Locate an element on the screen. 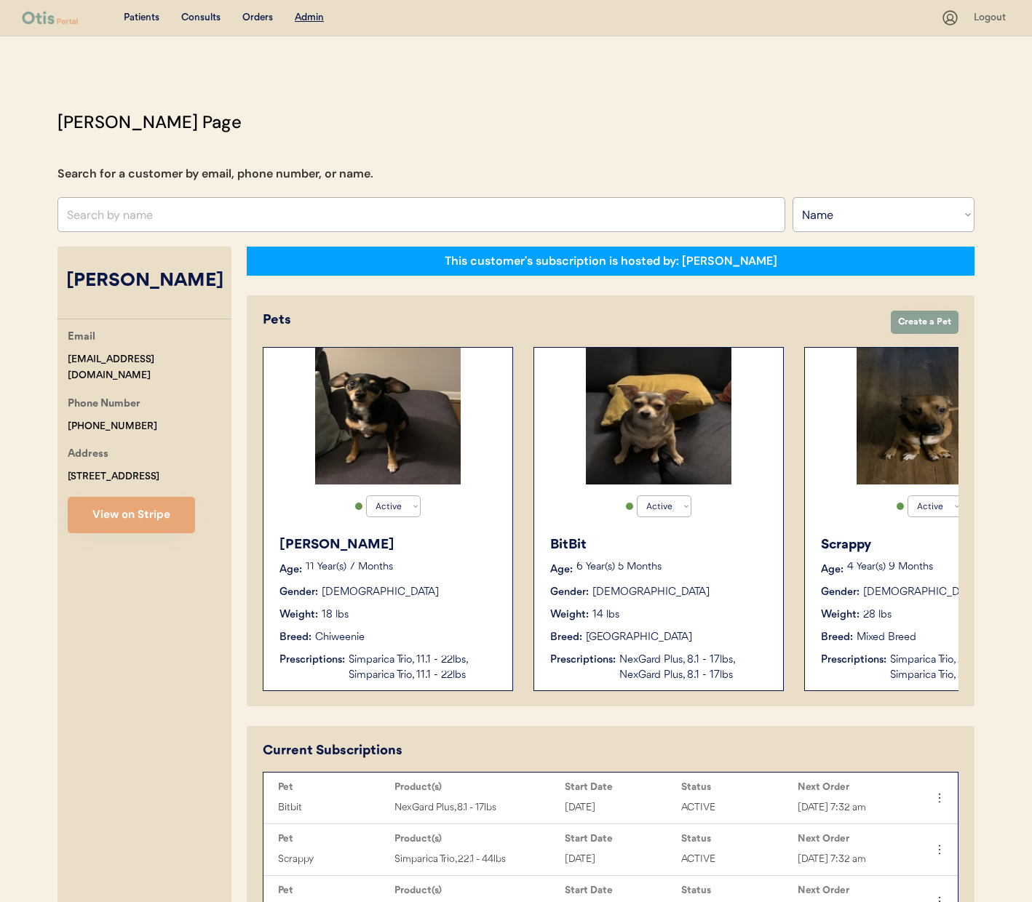 The width and height of the screenshot is (1032, 902). div: Chiweenie is located at coordinates (340, 637).